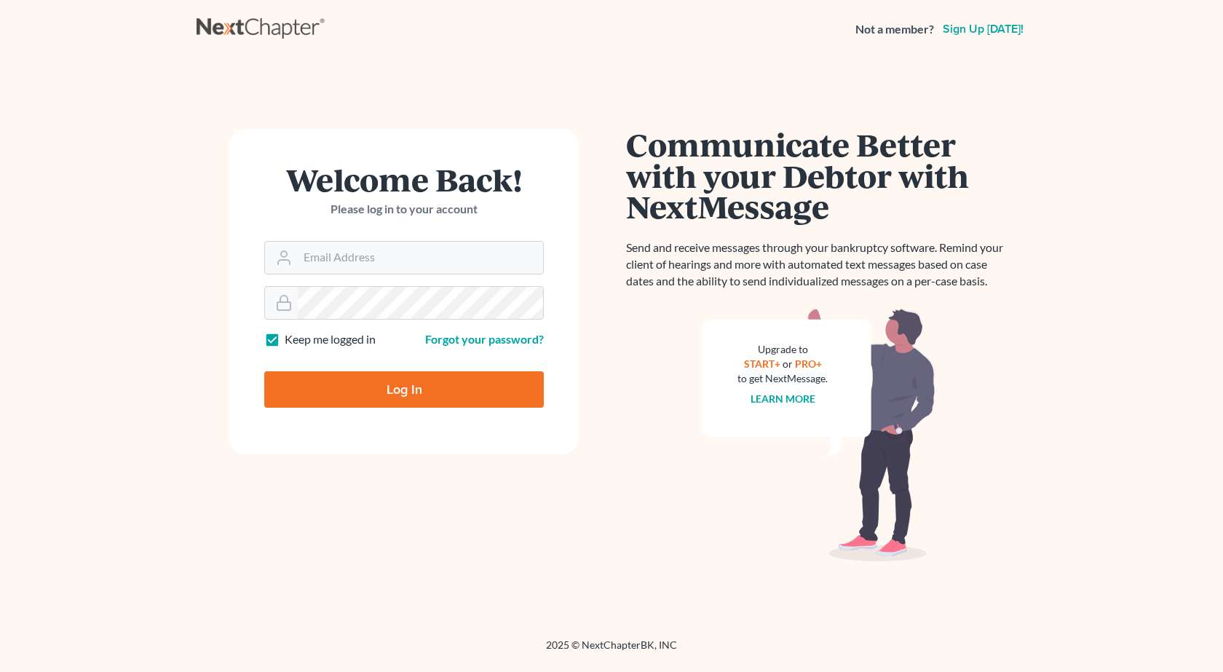 The height and width of the screenshot is (672, 1223). What do you see at coordinates (788, 363) in the screenshot?
I see `span: or` at bounding box center [788, 363].